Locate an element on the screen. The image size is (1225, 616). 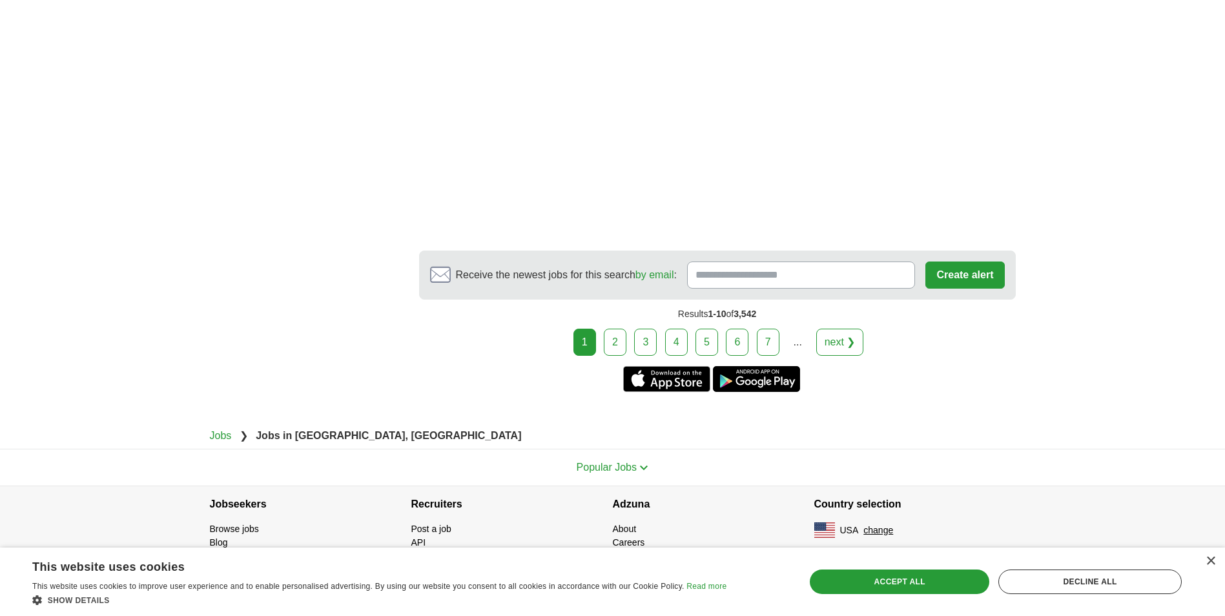
span: Popular Jobs is located at coordinates (606, 467).